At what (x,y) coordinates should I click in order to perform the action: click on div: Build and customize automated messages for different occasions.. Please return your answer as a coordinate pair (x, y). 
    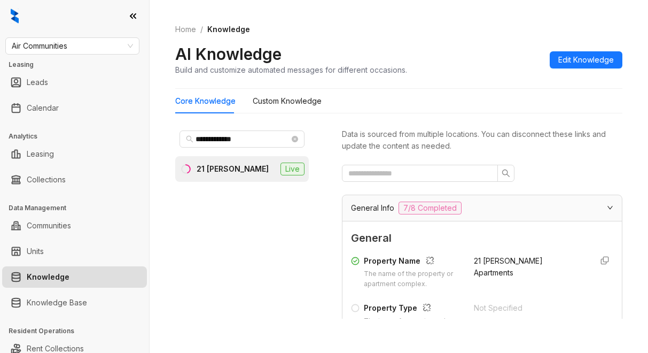
    Looking at the image, I should click on (291, 69).